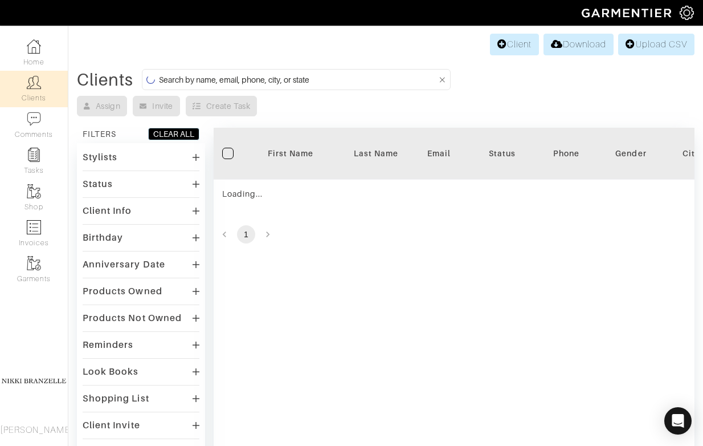 The height and width of the screenshot is (446, 703). I want to click on input: Search by name, email, phone, city, or state, so click(298, 79).